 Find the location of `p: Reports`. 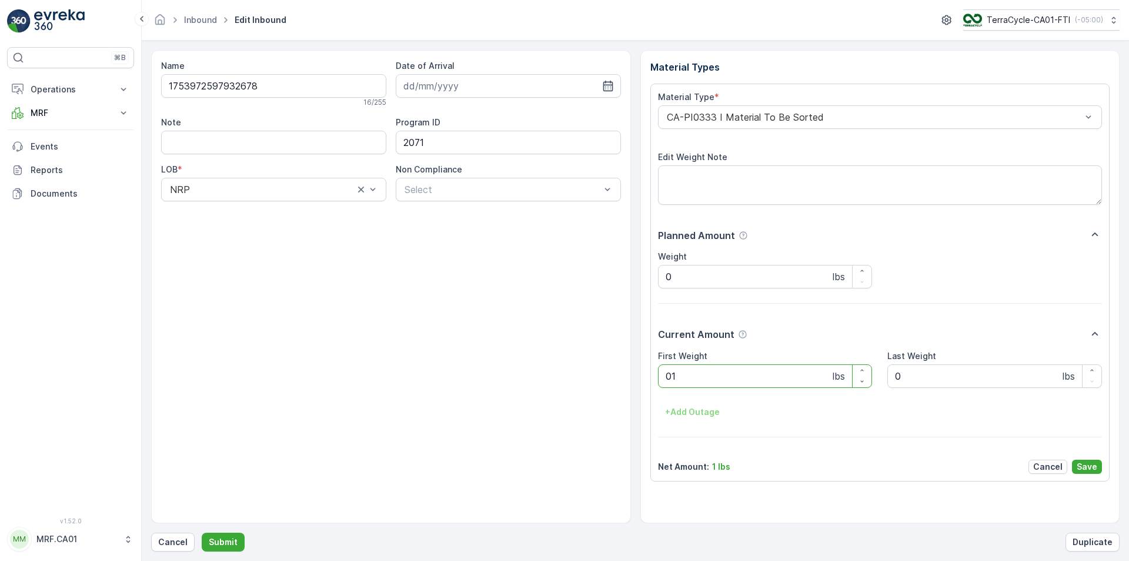

p: Reports is located at coordinates (80, 170).